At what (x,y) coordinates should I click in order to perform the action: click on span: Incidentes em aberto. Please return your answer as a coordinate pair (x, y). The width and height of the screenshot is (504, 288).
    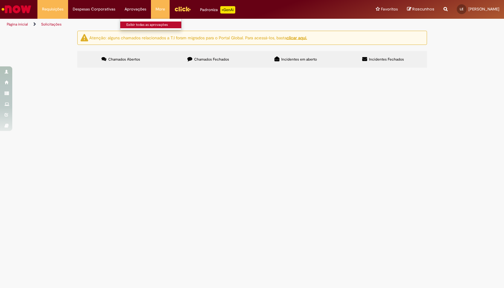
    Looking at the image, I should click on (299, 59).